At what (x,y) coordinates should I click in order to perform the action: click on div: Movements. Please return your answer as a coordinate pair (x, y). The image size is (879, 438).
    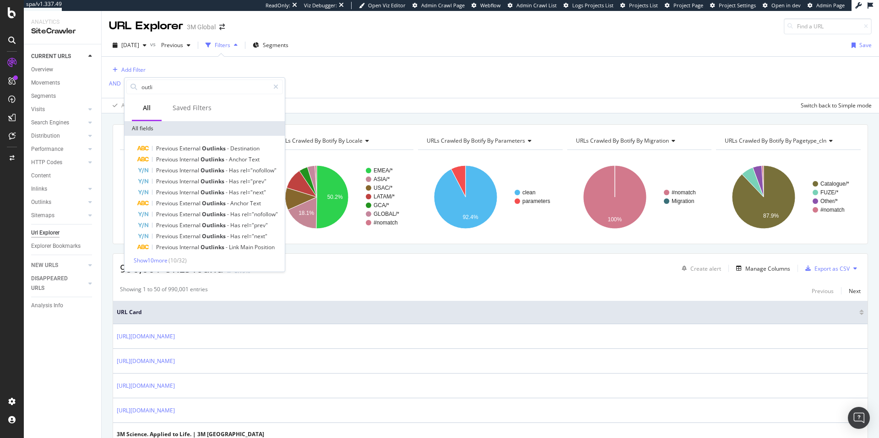
    Looking at the image, I should click on (45, 83).